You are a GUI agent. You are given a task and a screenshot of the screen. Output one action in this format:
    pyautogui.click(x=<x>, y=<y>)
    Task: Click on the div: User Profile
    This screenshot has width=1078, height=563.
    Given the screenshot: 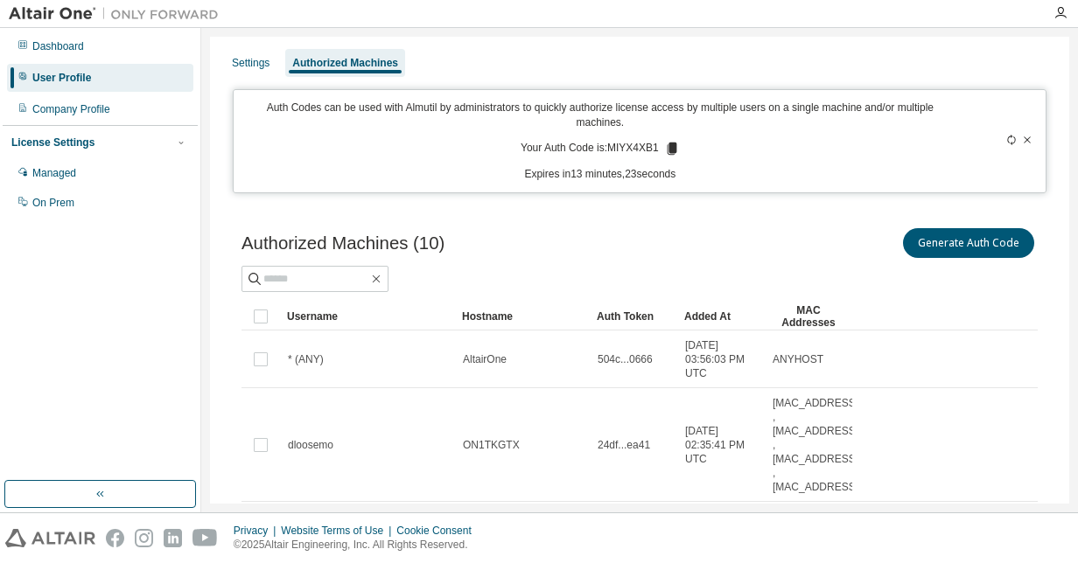 What is the action you would take?
    pyautogui.click(x=61, y=78)
    